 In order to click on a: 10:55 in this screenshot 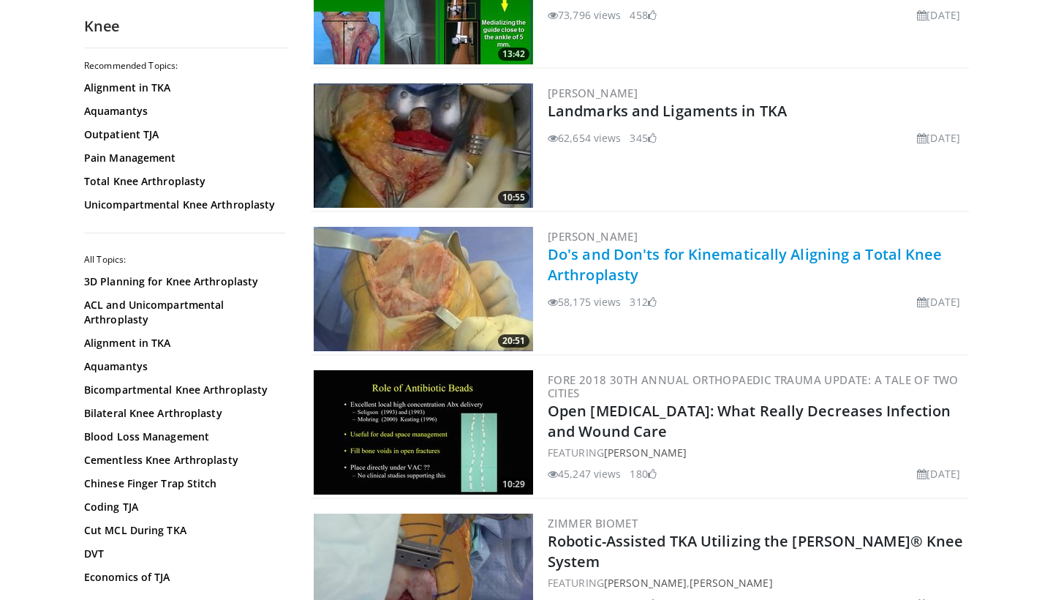, I will do `click(423, 146)`.